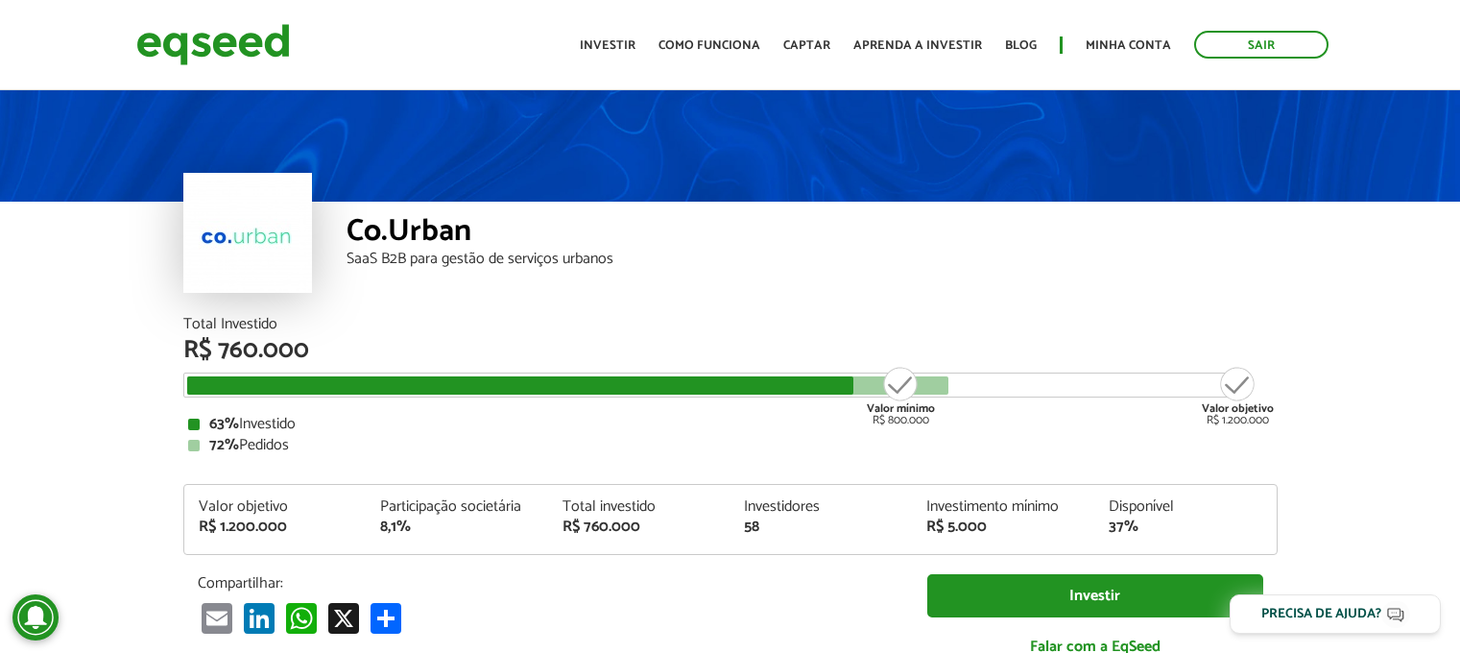 This screenshot has width=1460, height=653. What do you see at coordinates (1003, 527) in the screenshot?
I see `div: R$ 5.000` at bounding box center [1003, 527].